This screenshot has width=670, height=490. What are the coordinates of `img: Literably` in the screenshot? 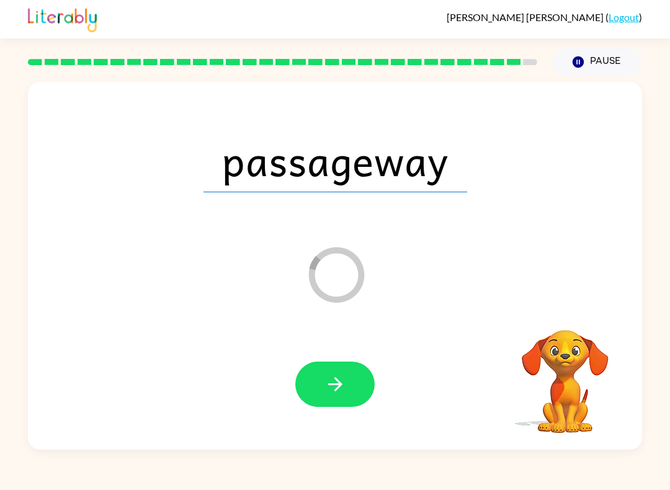 It's located at (62, 19).